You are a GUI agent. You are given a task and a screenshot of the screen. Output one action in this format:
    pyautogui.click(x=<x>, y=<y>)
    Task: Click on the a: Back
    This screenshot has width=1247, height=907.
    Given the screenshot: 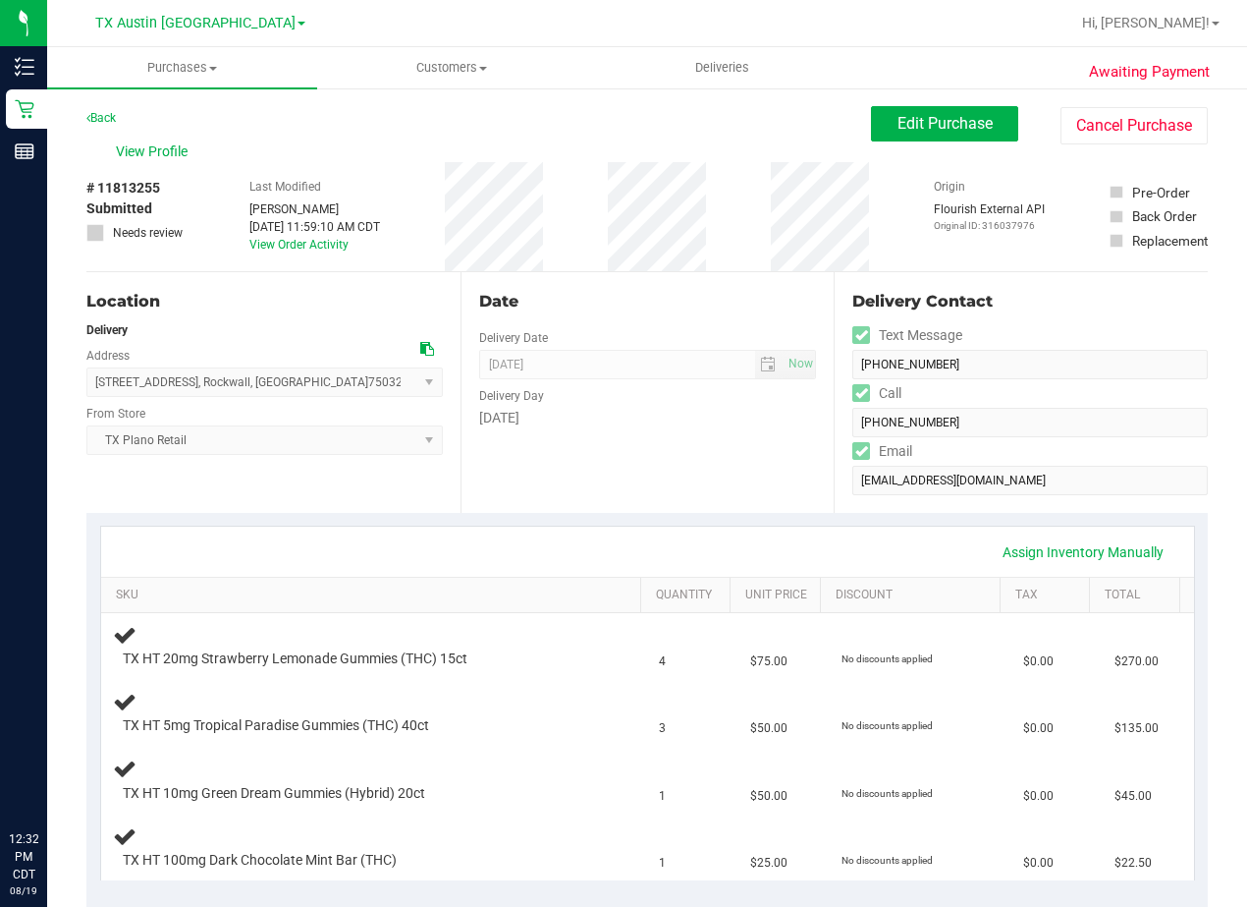 What is the action you would take?
    pyautogui.click(x=101, y=118)
    